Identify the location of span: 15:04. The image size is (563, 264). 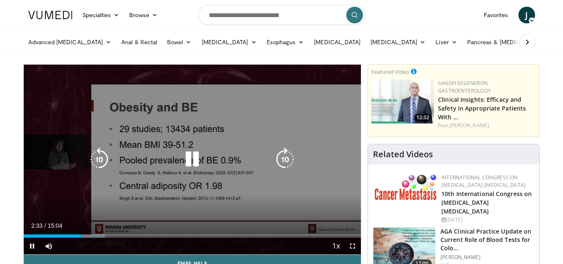
(55, 225).